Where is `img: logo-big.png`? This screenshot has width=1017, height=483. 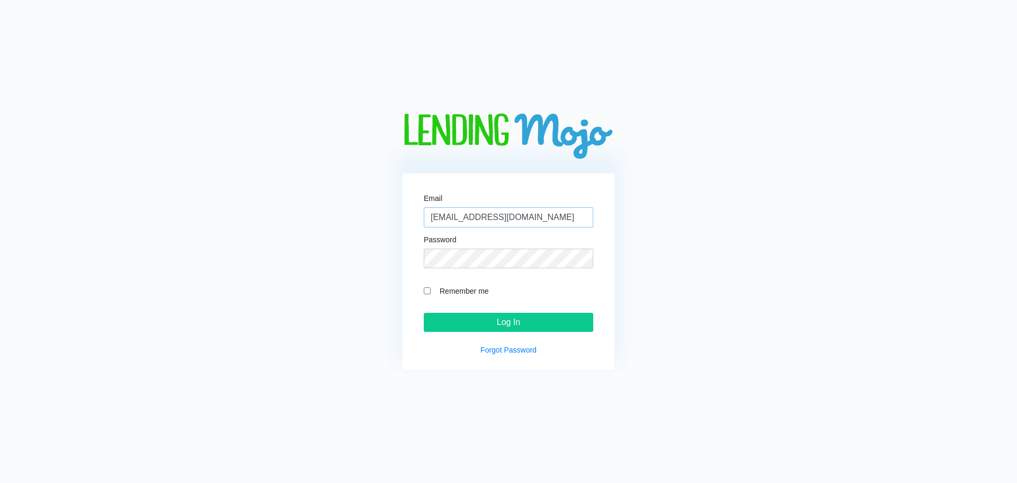
img: logo-big.png is located at coordinates (509, 137).